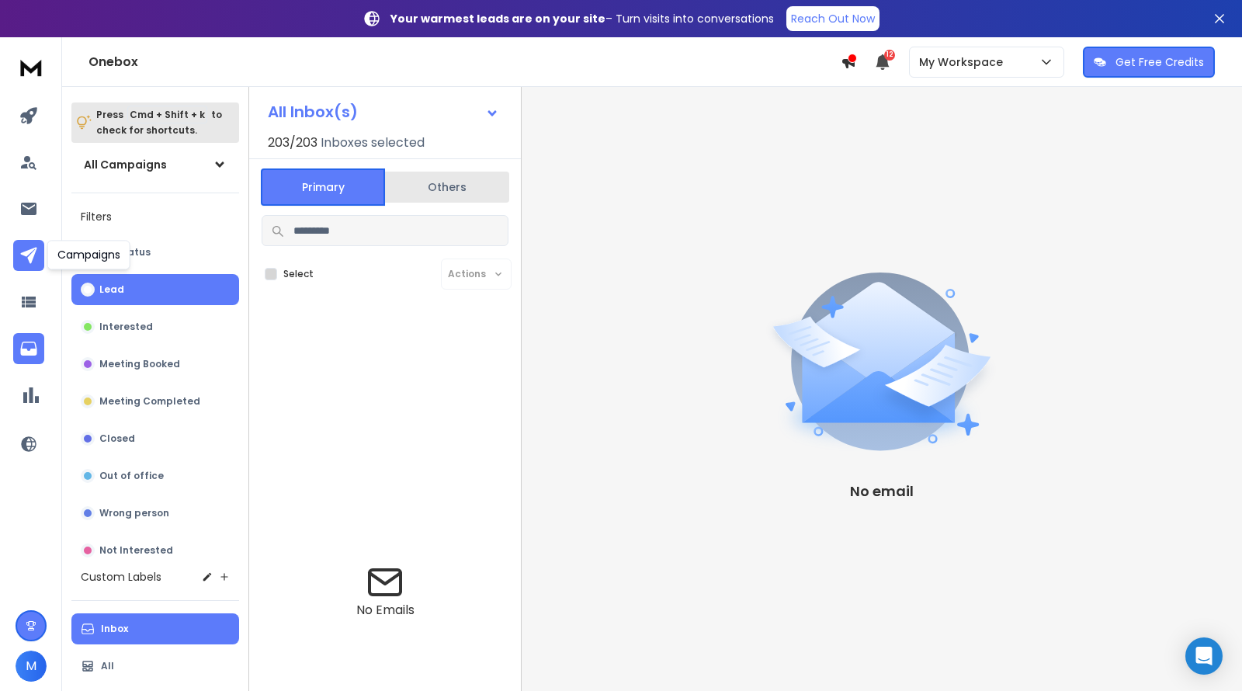  Describe the element at coordinates (155, 550) in the screenshot. I see `button: Not Interested` at that location.